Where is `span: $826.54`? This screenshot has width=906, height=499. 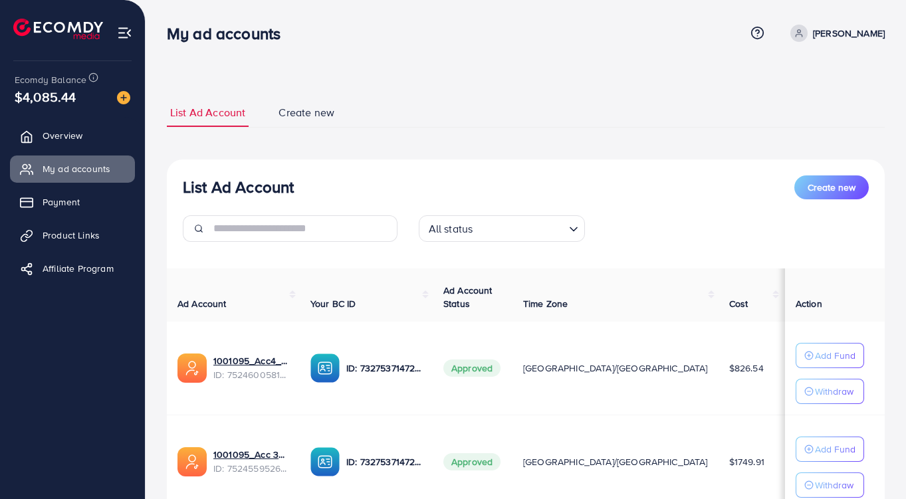 span: $826.54 is located at coordinates (746, 368).